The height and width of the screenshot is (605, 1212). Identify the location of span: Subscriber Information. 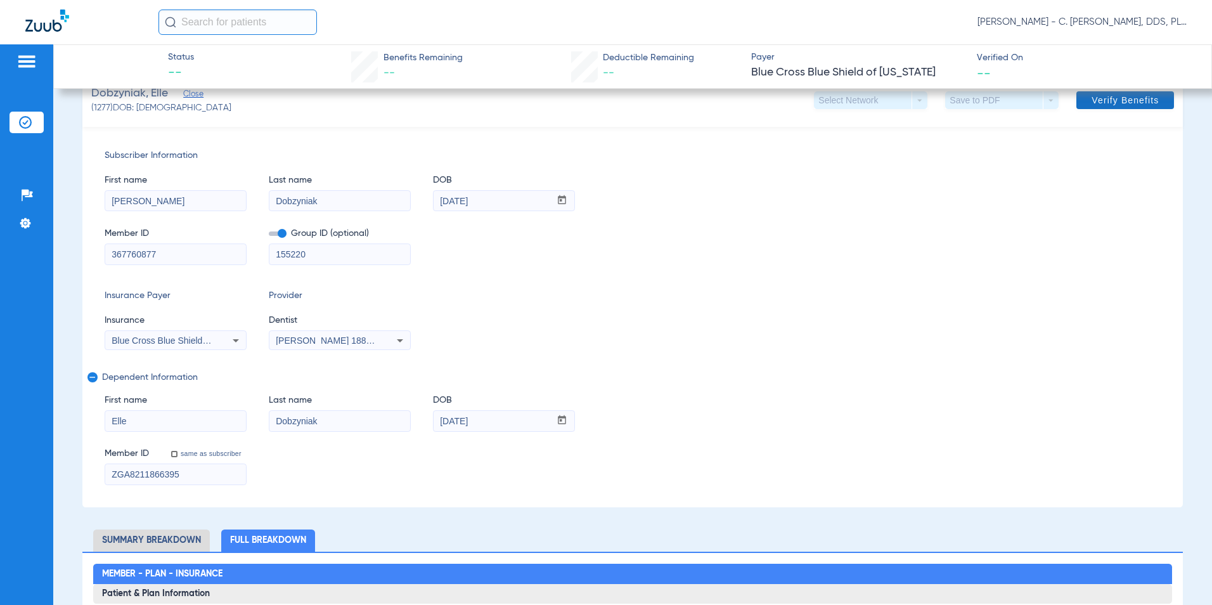
(633, 155).